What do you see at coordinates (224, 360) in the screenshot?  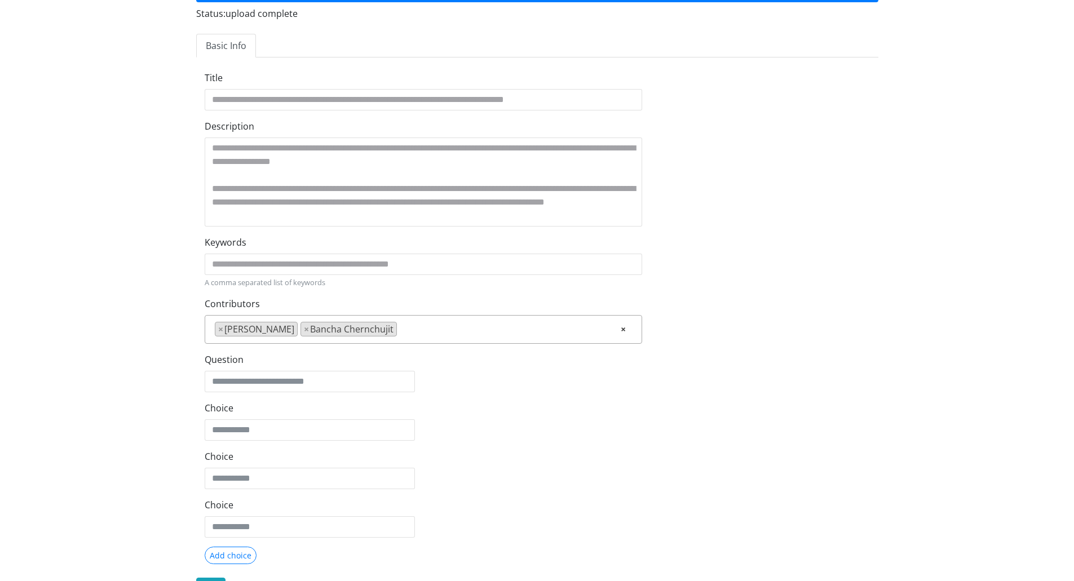 I see `label: Question` at bounding box center [224, 360].